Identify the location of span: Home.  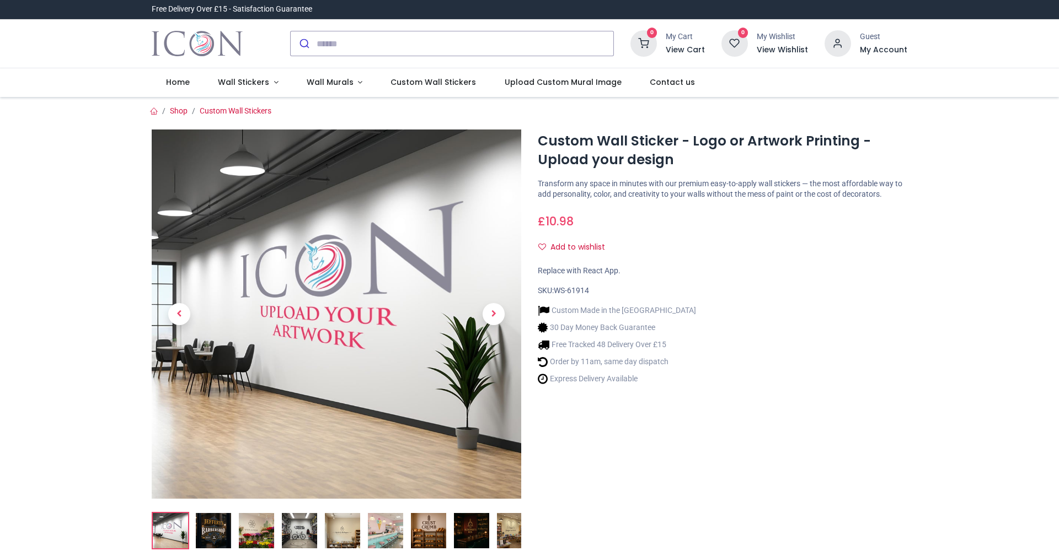
(178, 82).